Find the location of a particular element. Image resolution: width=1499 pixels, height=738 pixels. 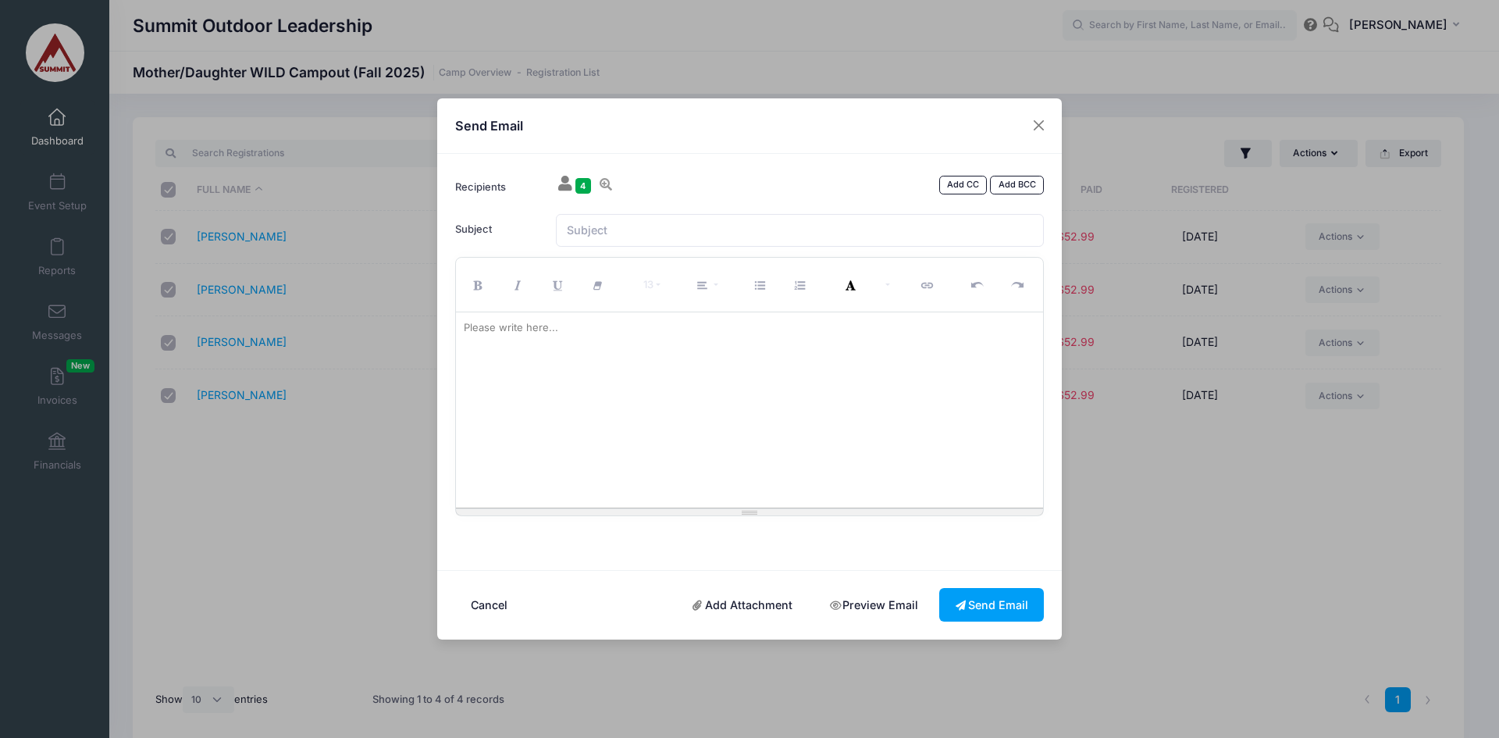

button: More Color is located at coordinates (885, 284).